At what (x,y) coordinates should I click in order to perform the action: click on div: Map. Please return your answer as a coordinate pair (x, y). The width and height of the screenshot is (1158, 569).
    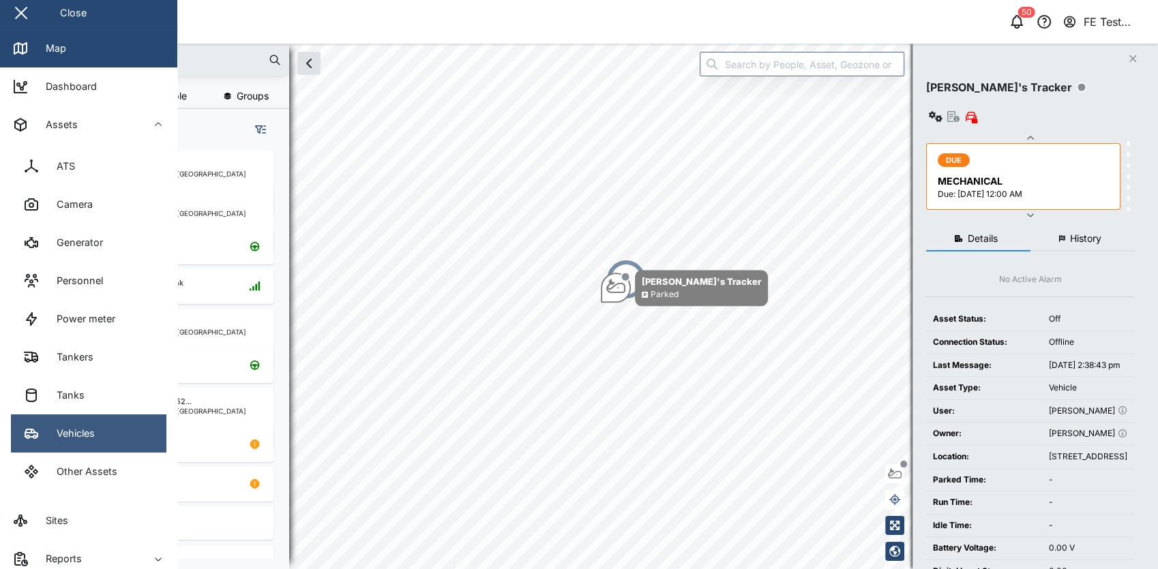
    Looking at the image, I should click on (50, 48).